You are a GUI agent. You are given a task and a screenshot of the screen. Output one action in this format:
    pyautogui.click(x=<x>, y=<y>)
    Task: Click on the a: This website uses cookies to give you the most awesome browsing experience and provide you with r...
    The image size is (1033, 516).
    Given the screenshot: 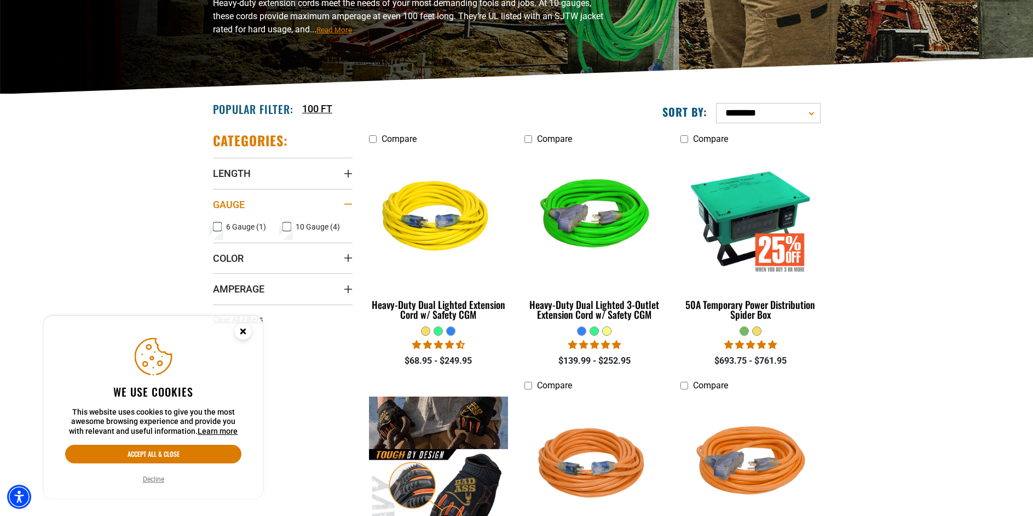 What is the action you would take?
    pyautogui.click(x=217, y=431)
    